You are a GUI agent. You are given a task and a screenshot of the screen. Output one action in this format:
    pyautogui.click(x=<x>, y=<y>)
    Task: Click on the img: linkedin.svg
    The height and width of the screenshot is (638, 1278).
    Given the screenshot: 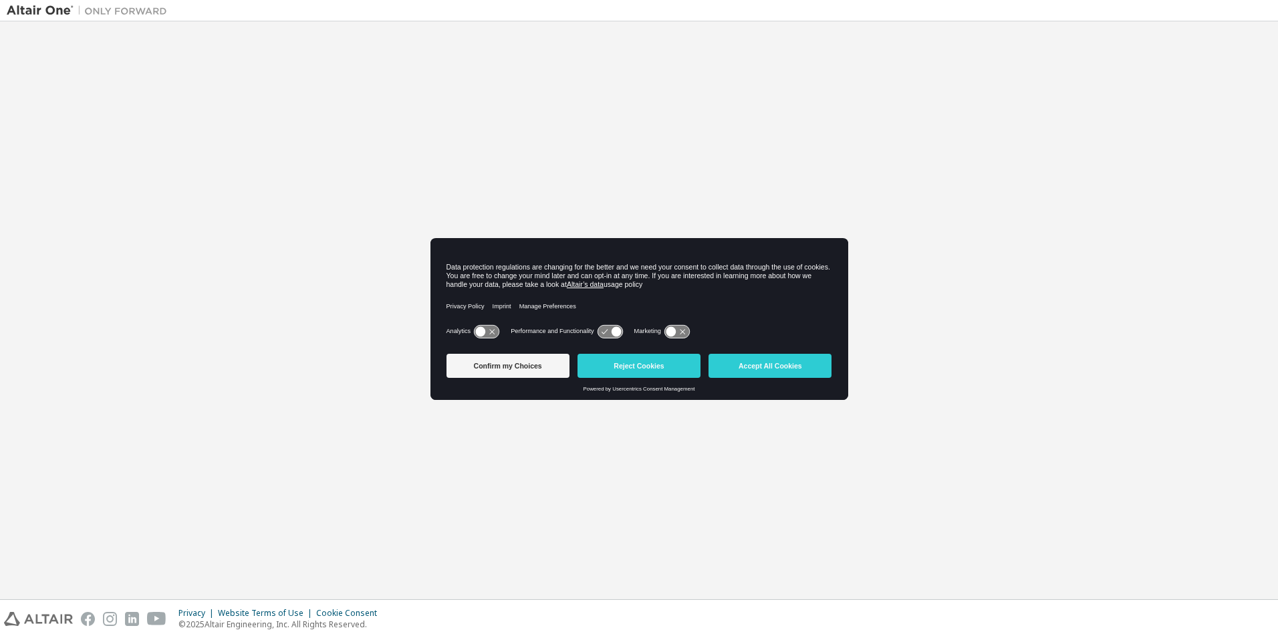 What is the action you would take?
    pyautogui.click(x=132, y=618)
    